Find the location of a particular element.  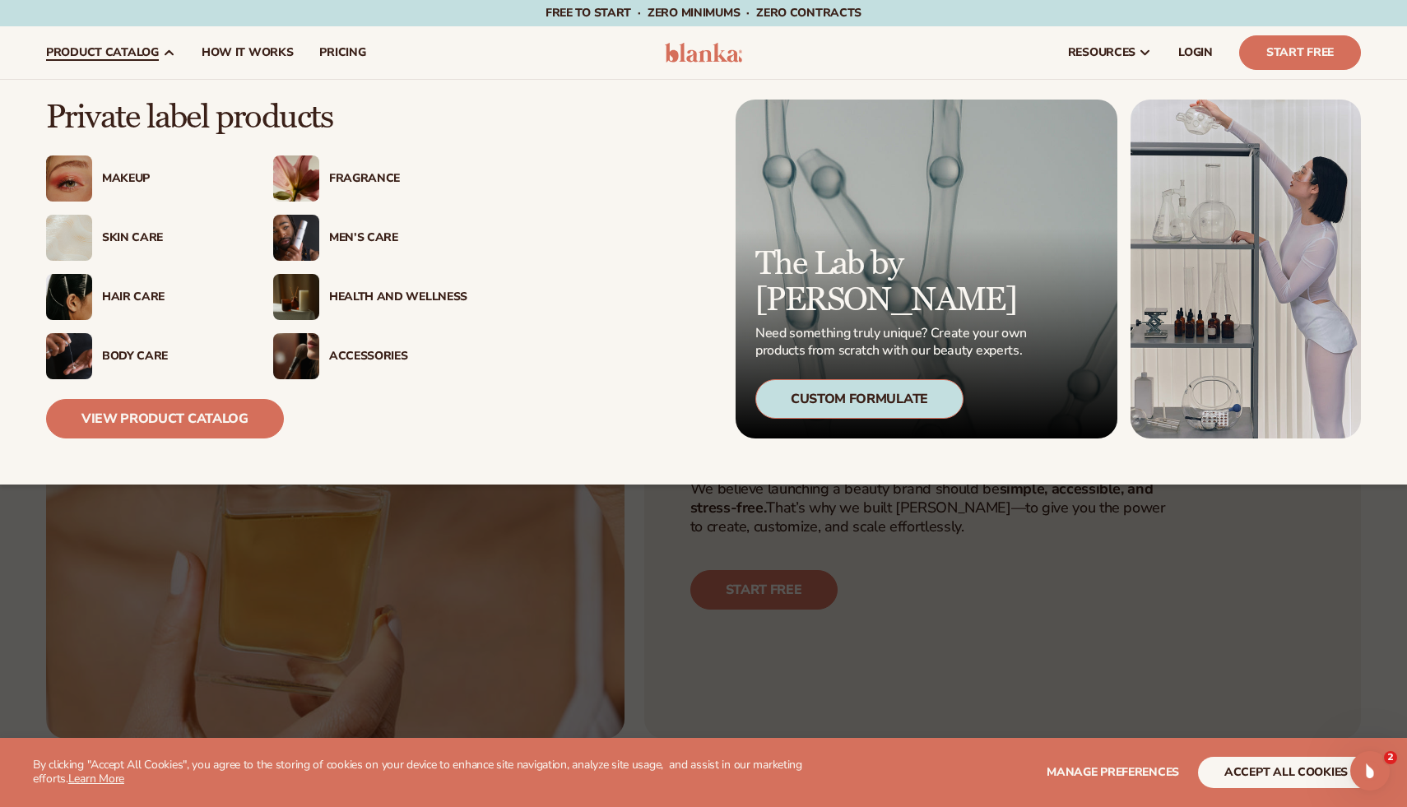

span: Free to start · ZERO minimums · ZERO contracts is located at coordinates (704, 12).